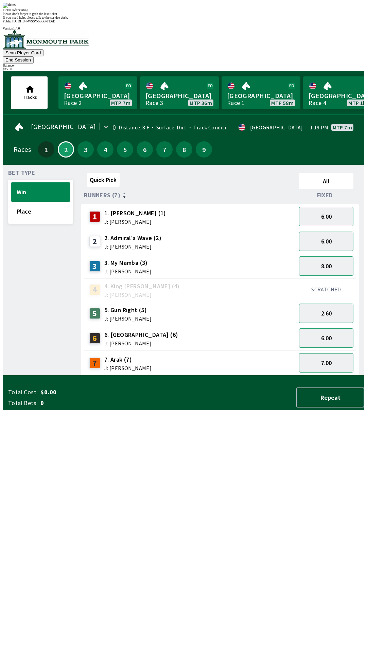 The height and width of the screenshot is (652, 367). I want to click on span: Runners (7), so click(102, 195).